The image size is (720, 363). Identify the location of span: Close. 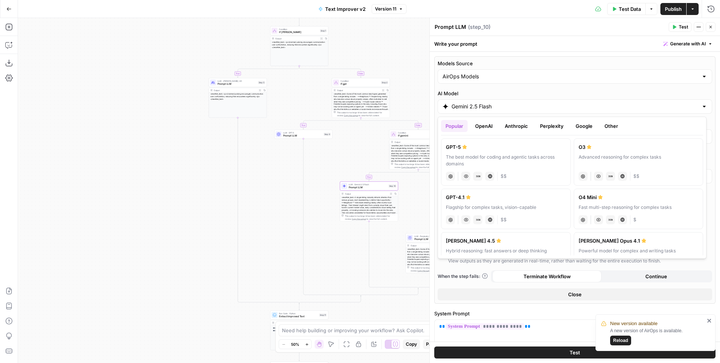
(575, 294).